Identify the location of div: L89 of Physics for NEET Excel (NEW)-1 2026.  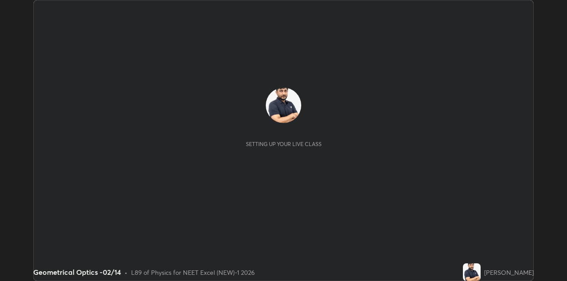
(193, 272).